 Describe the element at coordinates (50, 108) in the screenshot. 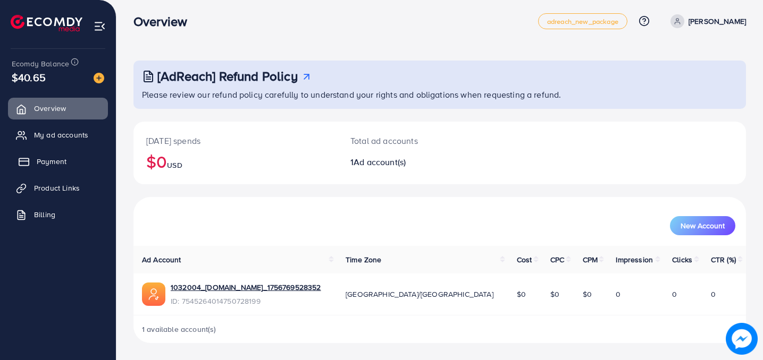

I see `span: Overview` at that location.